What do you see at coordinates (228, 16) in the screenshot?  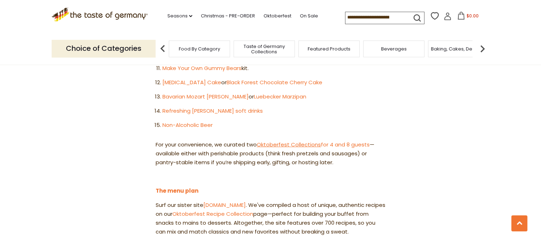 I see `a: Christmas - PRE-ORDER` at bounding box center [228, 16].